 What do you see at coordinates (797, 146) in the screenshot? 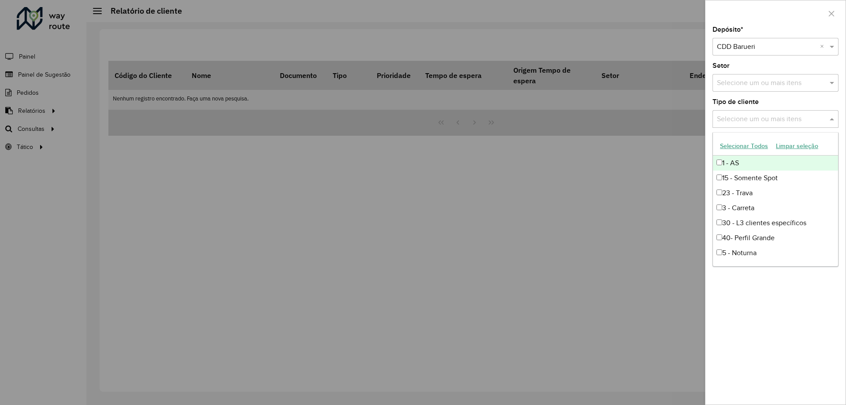
I see `button: Limpar seleção` at bounding box center [797, 146].